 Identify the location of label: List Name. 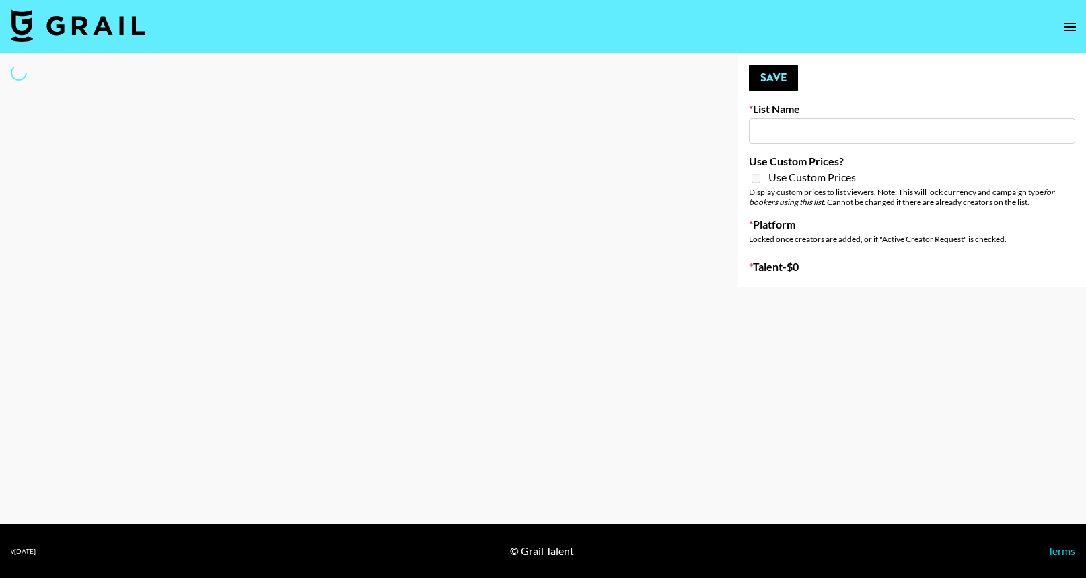
(911, 109).